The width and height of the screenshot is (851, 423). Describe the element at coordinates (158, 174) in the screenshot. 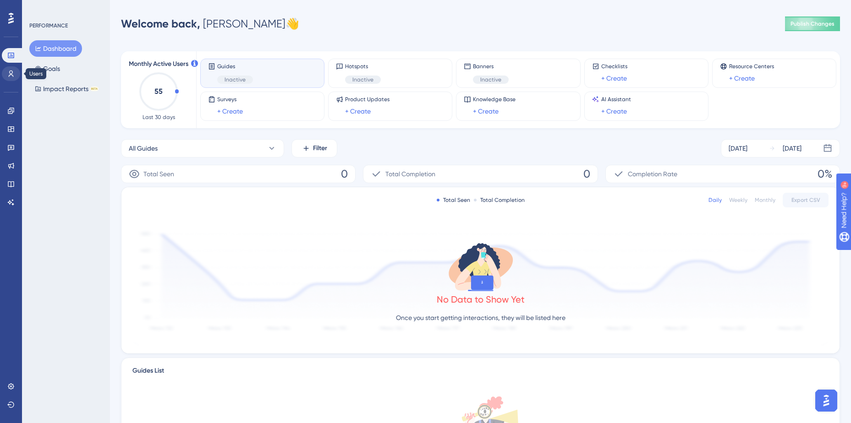

I see `span: Total Seen` at that location.